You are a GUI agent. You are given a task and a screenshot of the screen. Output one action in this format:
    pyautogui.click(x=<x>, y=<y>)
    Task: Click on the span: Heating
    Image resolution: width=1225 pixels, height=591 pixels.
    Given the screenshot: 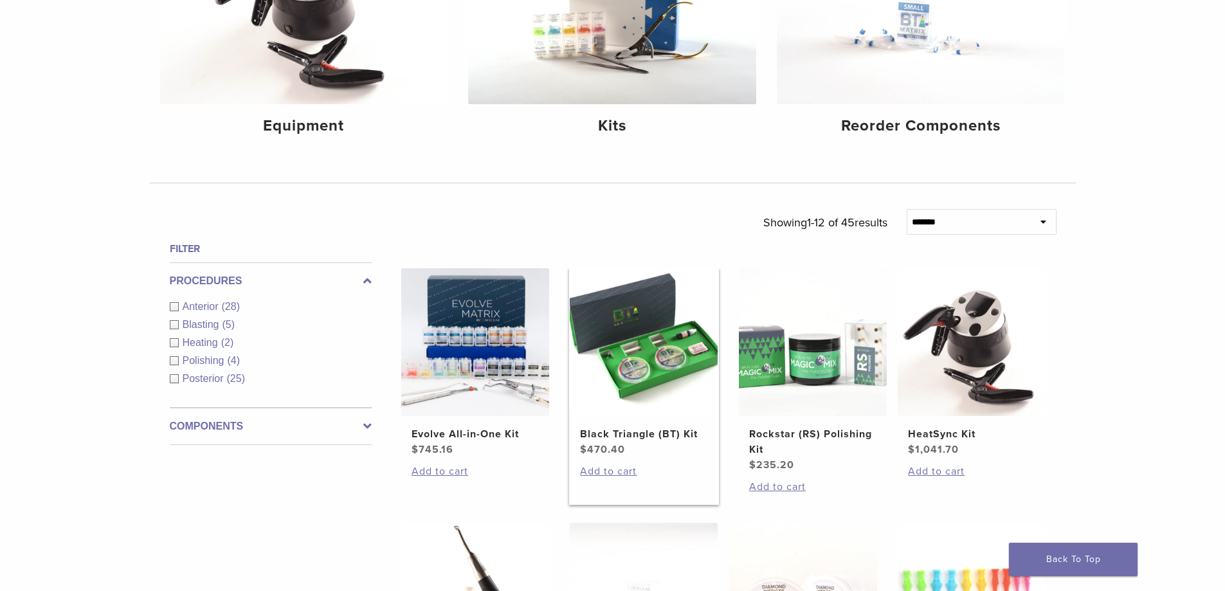 What is the action you would take?
    pyautogui.click(x=202, y=342)
    